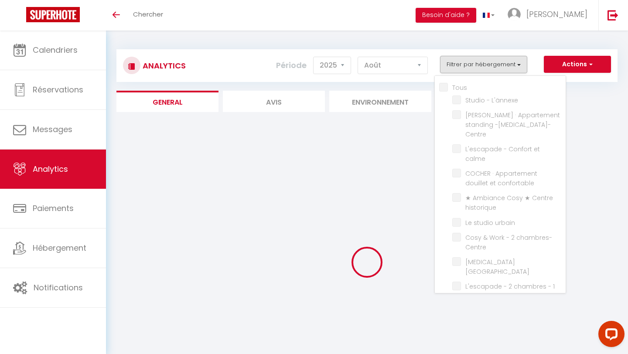 This screenshot has height=354, width=628. What do you see at coordinates (612, 15) in the screenshot?
I see `img: logout` at bounding box center [612, 15].